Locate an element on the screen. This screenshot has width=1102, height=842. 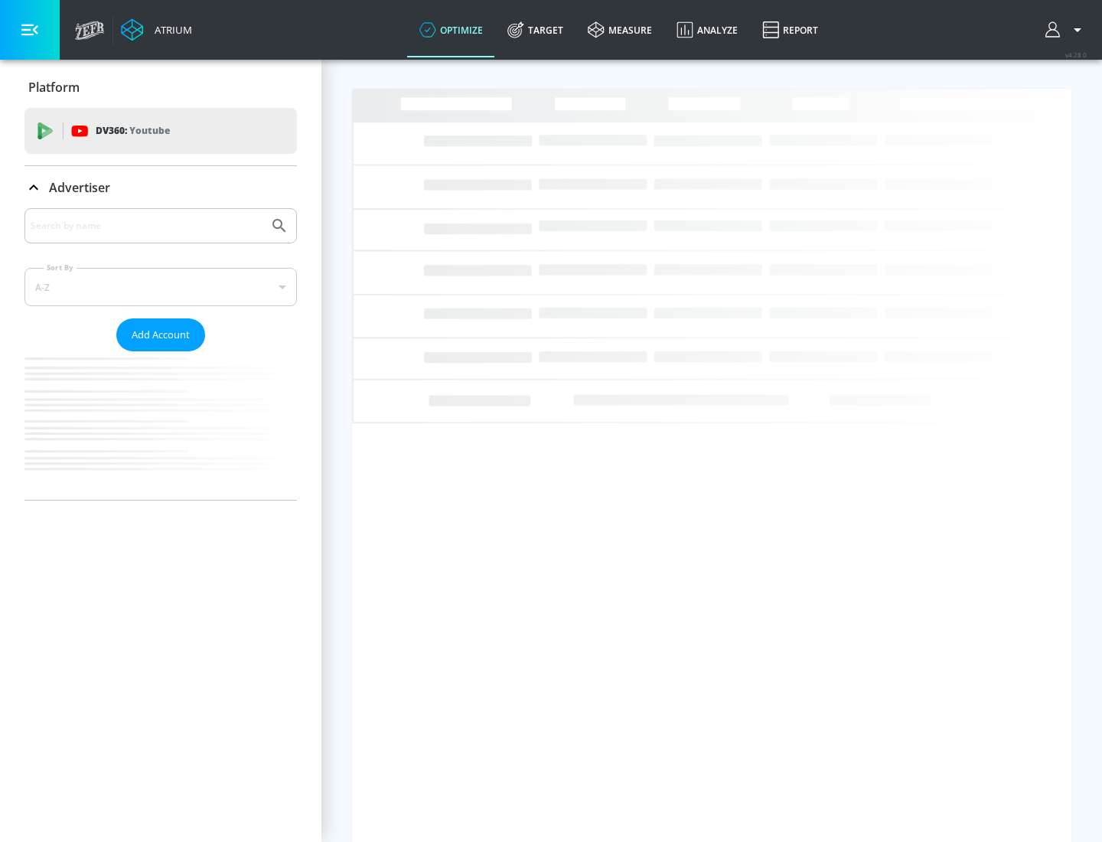
p: Youtube is located at coordinates (149, 130).